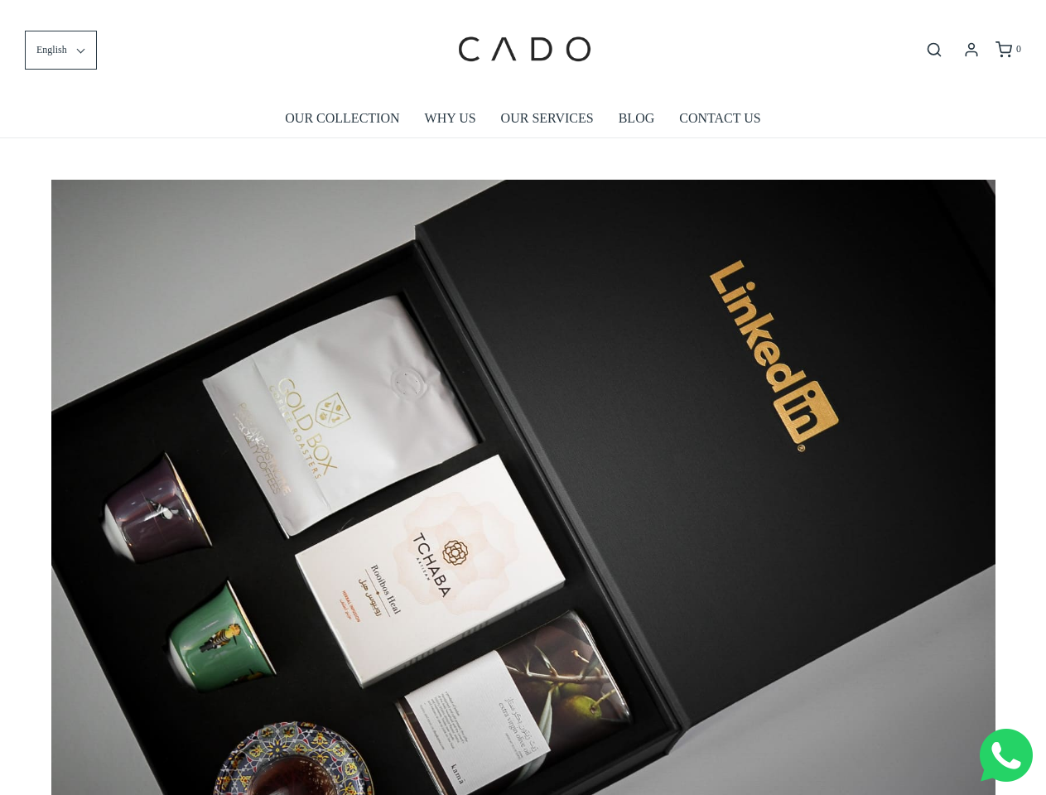 The image size is (1046, 795). What do you see at coordinates (1018, 49) in the screenshot?
I see `span: 0` at bounding box center [1018, 49].